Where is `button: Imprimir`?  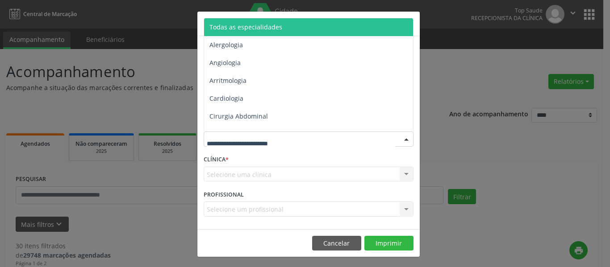
button: Imprimir is located at coordinates (389, 244).